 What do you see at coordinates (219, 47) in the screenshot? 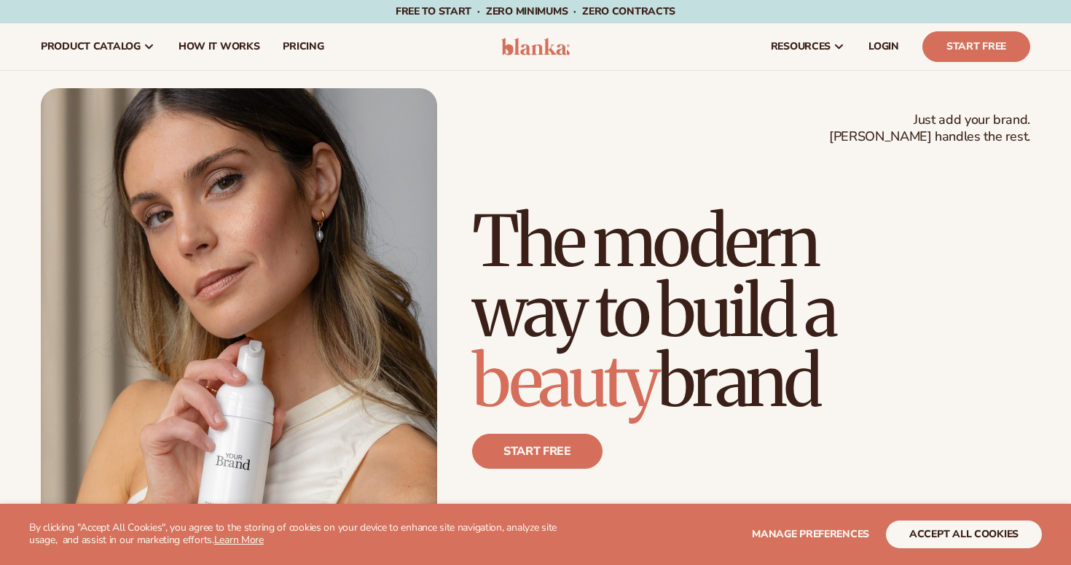
I see `span: How It Works` at bounding box center [219, 47].